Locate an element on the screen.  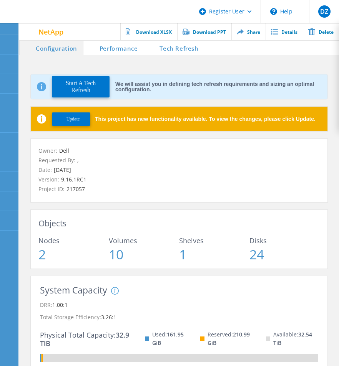
a: Details is located at coordinates (284, 31).